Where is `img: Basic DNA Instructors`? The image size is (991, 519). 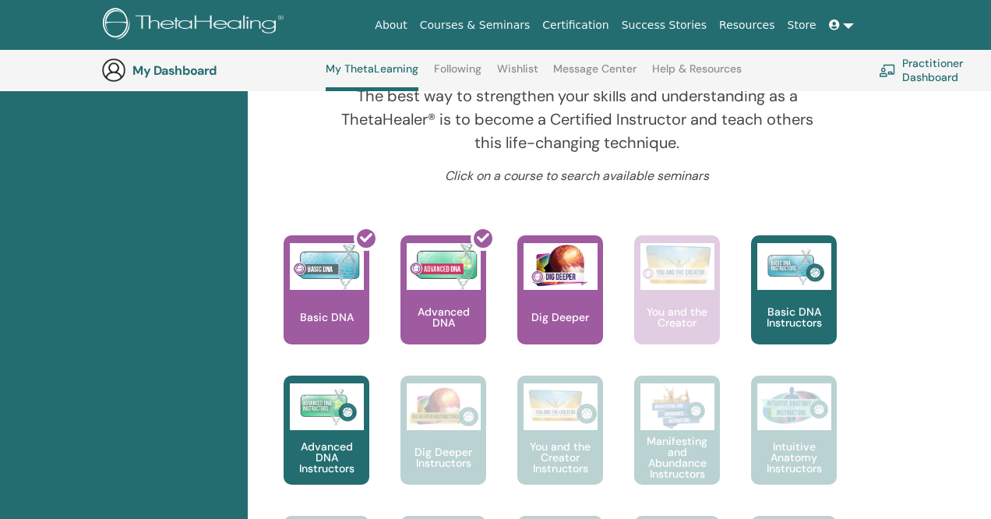 img: Basic DNA Instructors is located at coordinates (794, 266).